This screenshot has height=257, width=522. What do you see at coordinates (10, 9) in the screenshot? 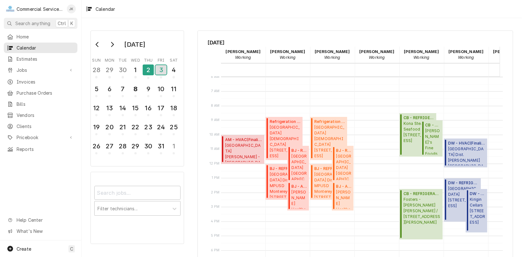
I see `div: C` at bounding box center [10, 9].